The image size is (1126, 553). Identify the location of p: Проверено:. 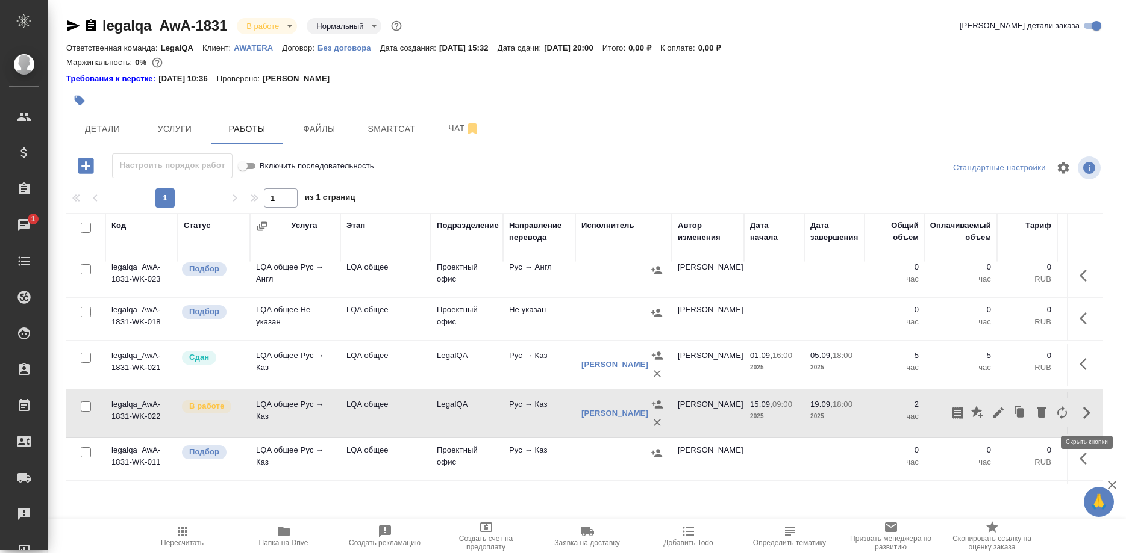
(240, 79).